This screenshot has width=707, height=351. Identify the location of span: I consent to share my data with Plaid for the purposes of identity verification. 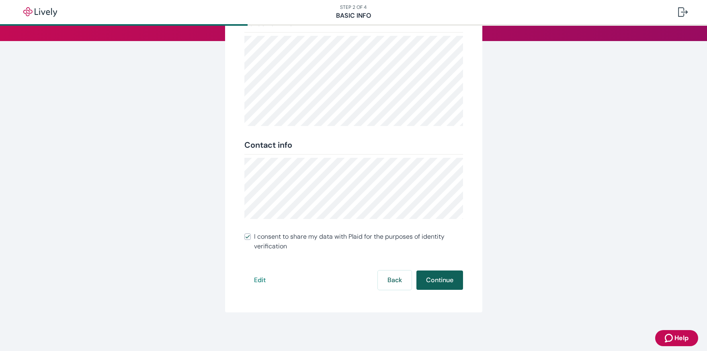
(359, 241).